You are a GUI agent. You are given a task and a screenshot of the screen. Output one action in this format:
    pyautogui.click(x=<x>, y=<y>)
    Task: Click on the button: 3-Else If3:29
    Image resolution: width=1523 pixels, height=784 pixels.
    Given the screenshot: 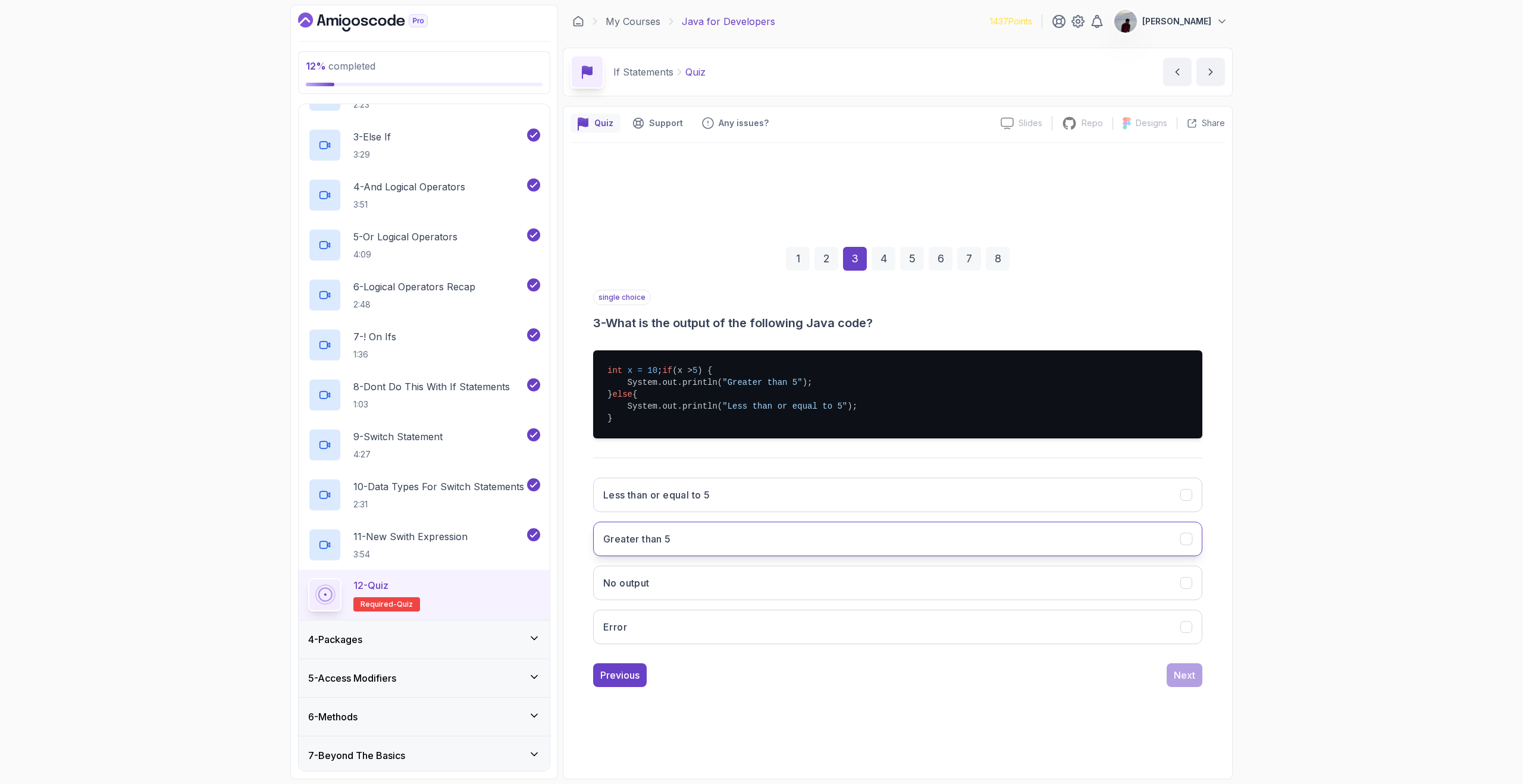 What is the action you would take?
    pyautogui.click(x=424, y=145)
    